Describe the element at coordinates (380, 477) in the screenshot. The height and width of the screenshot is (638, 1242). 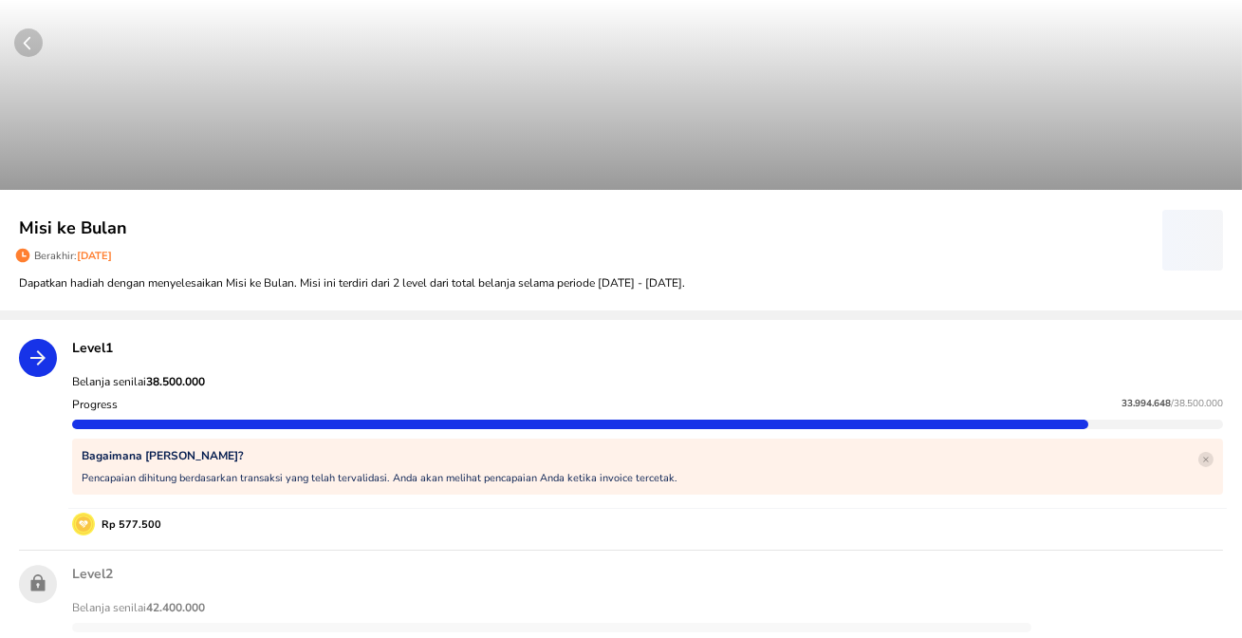
I see `p: Pencapaian dihitung berdasarkan transaksi yang telah tervalidasi. Anda akan melihat pencapaian An...` at that location.